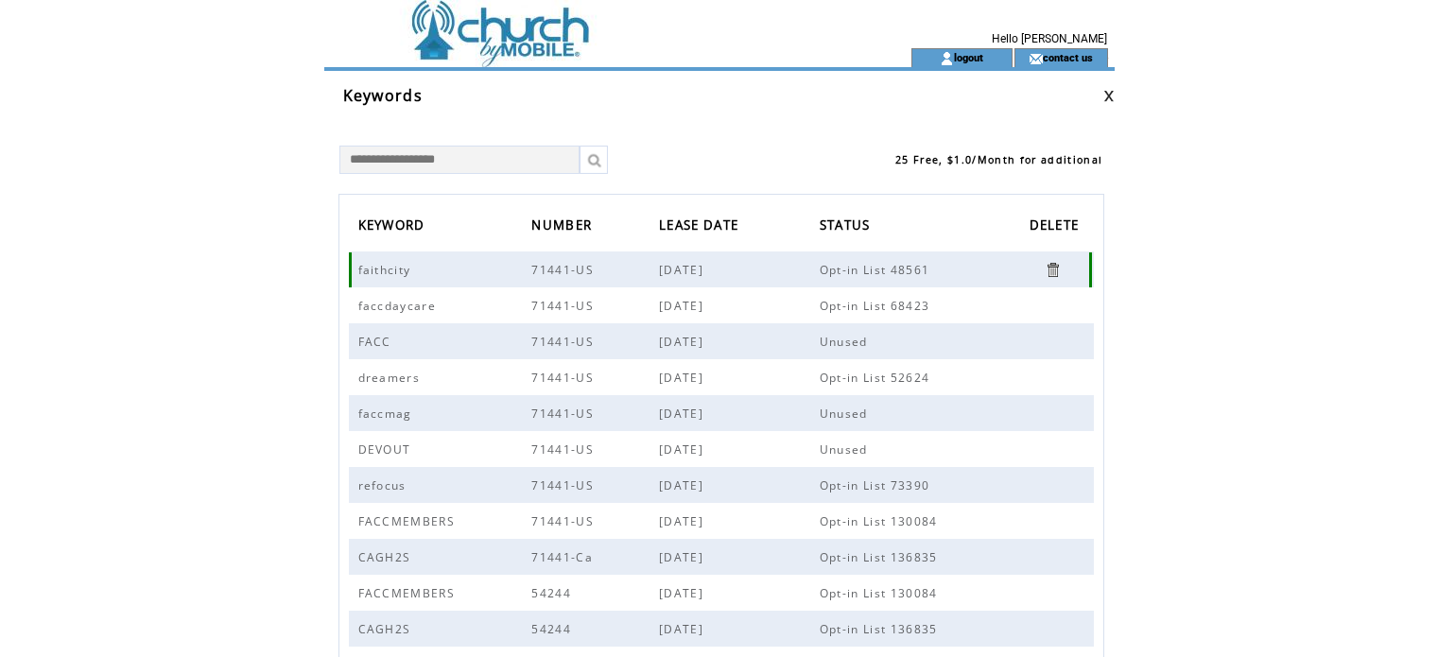 The height and width of the screenshot is (657, 1438). I want to click on span: DELETE, so click(1057, 227).